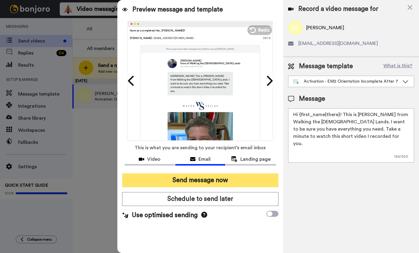 This screenshot has width=419, height=253. Describe the element at coordinates (312, 99) in the screenshot. I see `span: Message` at that location.